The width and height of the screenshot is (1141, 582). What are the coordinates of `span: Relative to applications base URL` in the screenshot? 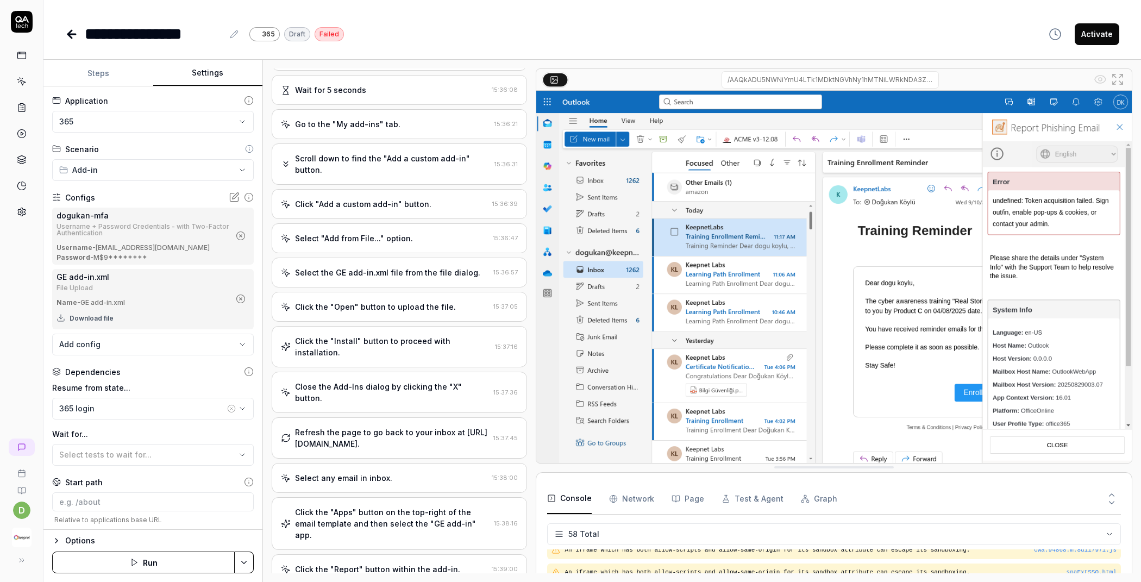 It's located at (153, 520).